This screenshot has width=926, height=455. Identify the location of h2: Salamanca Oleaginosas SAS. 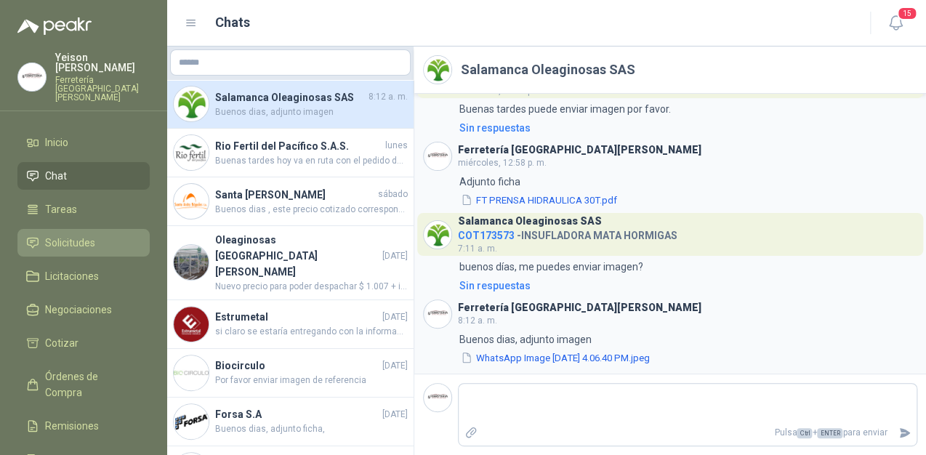
(548, 70).